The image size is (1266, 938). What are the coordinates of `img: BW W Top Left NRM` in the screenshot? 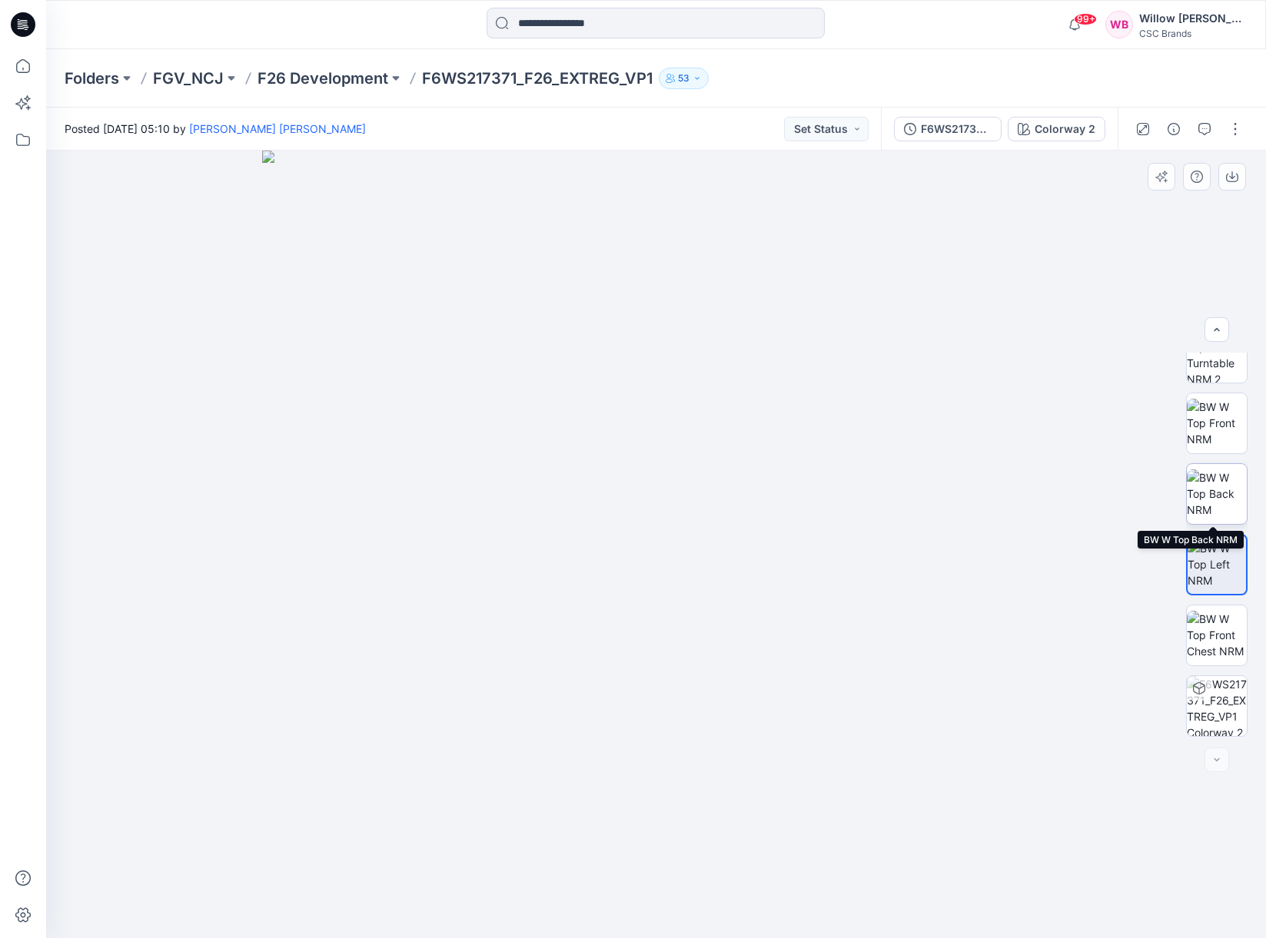 It's located at (1217, 564).